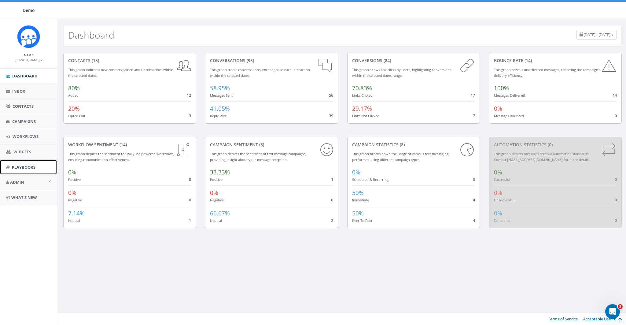  I want to click on span: 58.95%, so click(220, 88).